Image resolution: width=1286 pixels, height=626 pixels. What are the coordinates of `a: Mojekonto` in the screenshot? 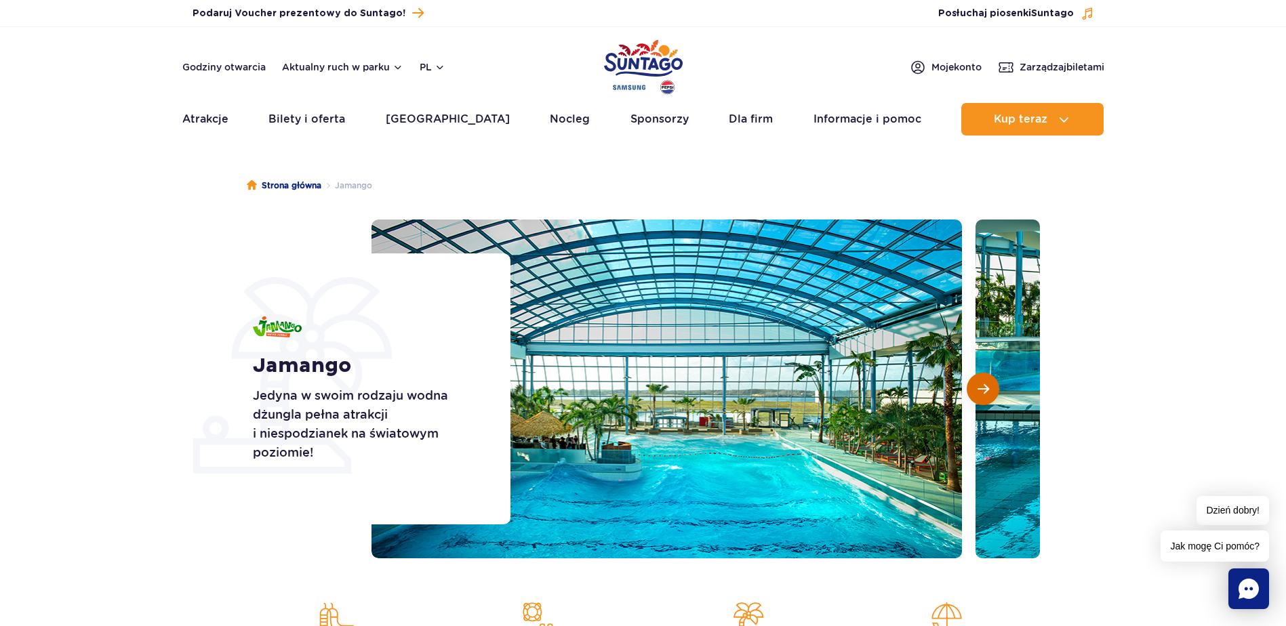 It's located at (946, 67).